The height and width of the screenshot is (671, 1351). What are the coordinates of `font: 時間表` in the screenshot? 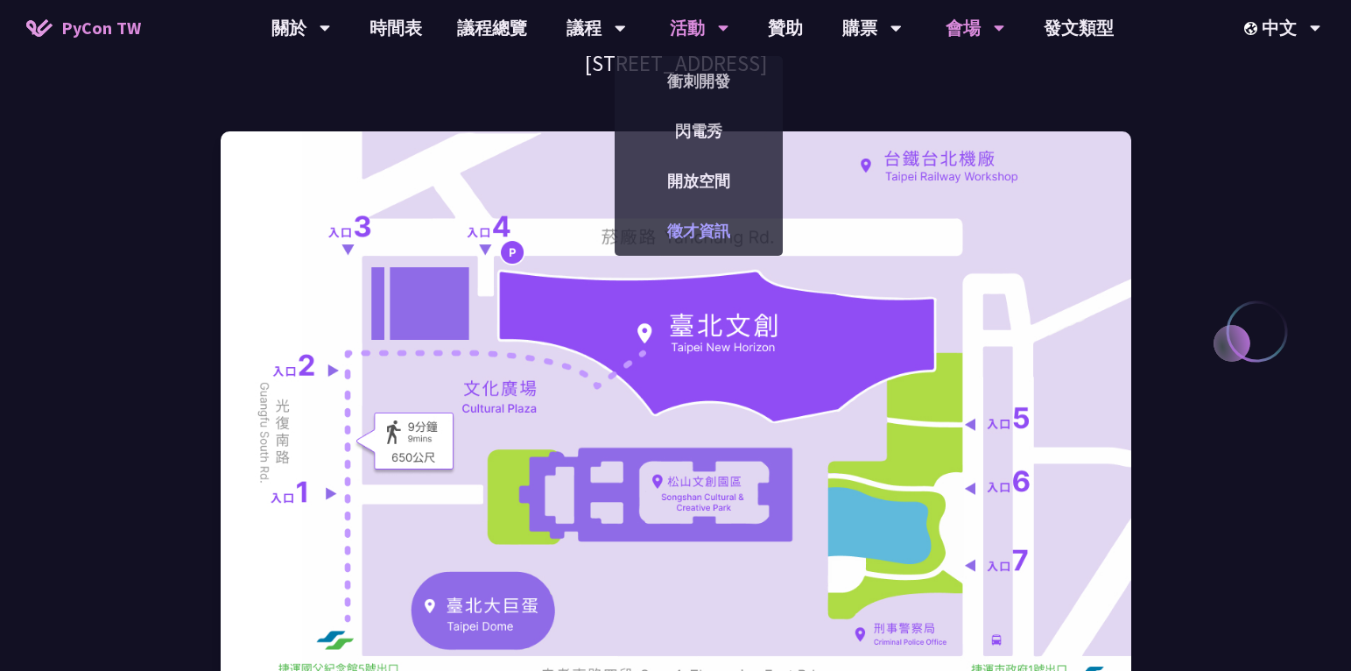 It's located at (396, 27).